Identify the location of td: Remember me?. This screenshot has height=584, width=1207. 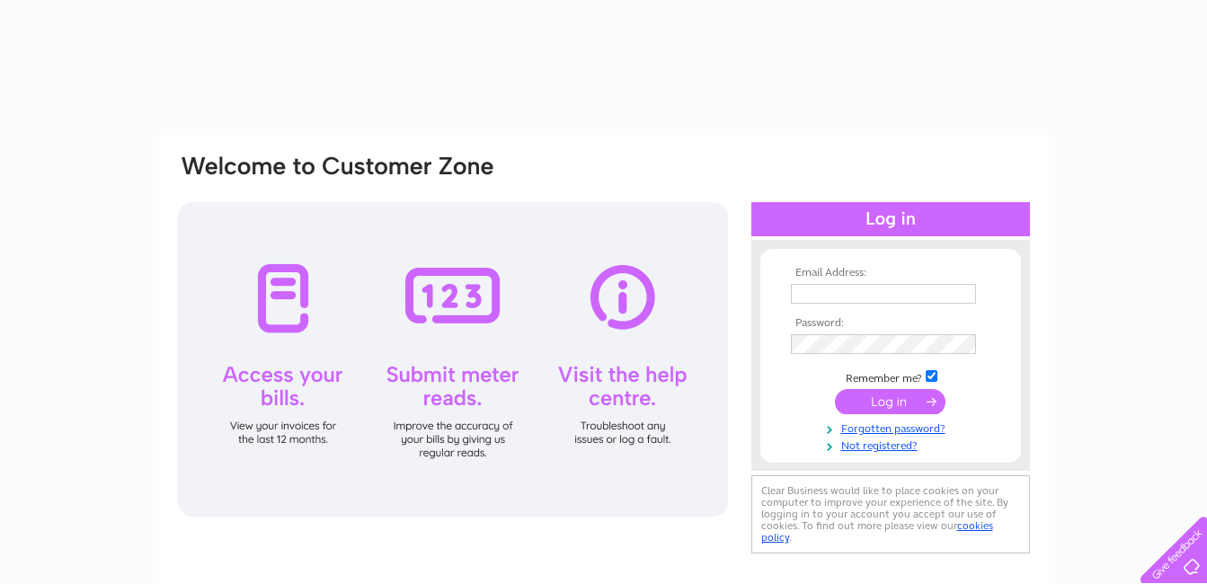
(890, 376).